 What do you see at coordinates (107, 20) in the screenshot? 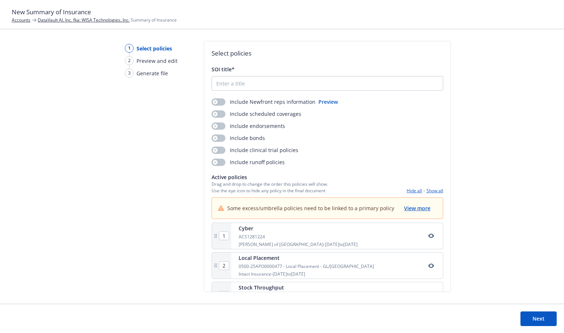
I see `span: Summary of Insurance` at bounding box center [107, 20].